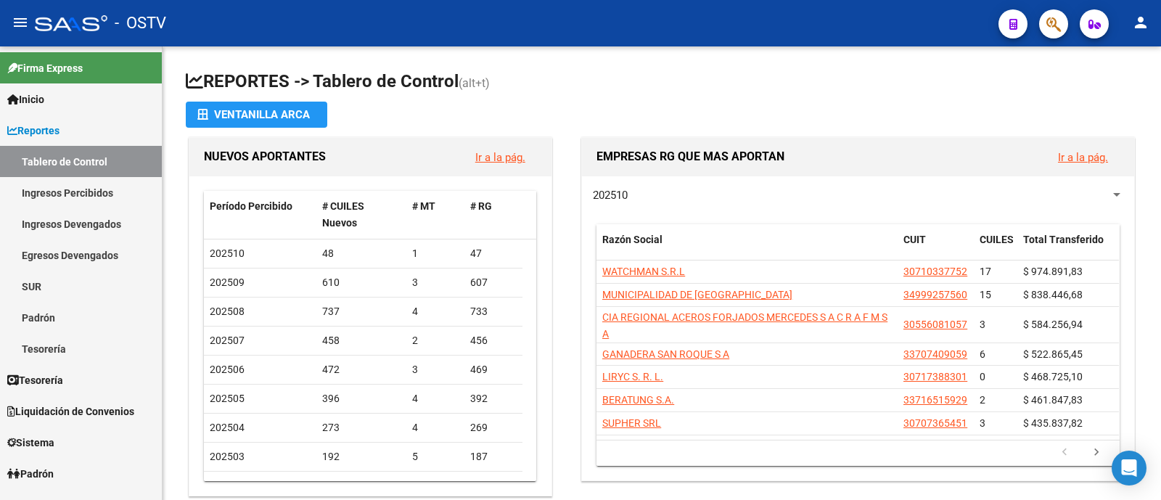 Image resolution: width=1161 pixels, height=500 pixels. I want to click on div: 396, so click(361, 398).